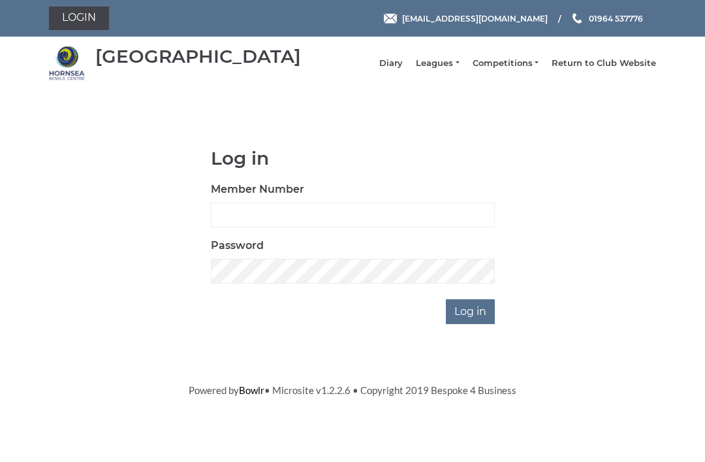 Image resolution: width=705 pixels, height=462 pixels. Describe the element at coordinates (390, 18) in the screenshot. I see `img: Email` at that location.